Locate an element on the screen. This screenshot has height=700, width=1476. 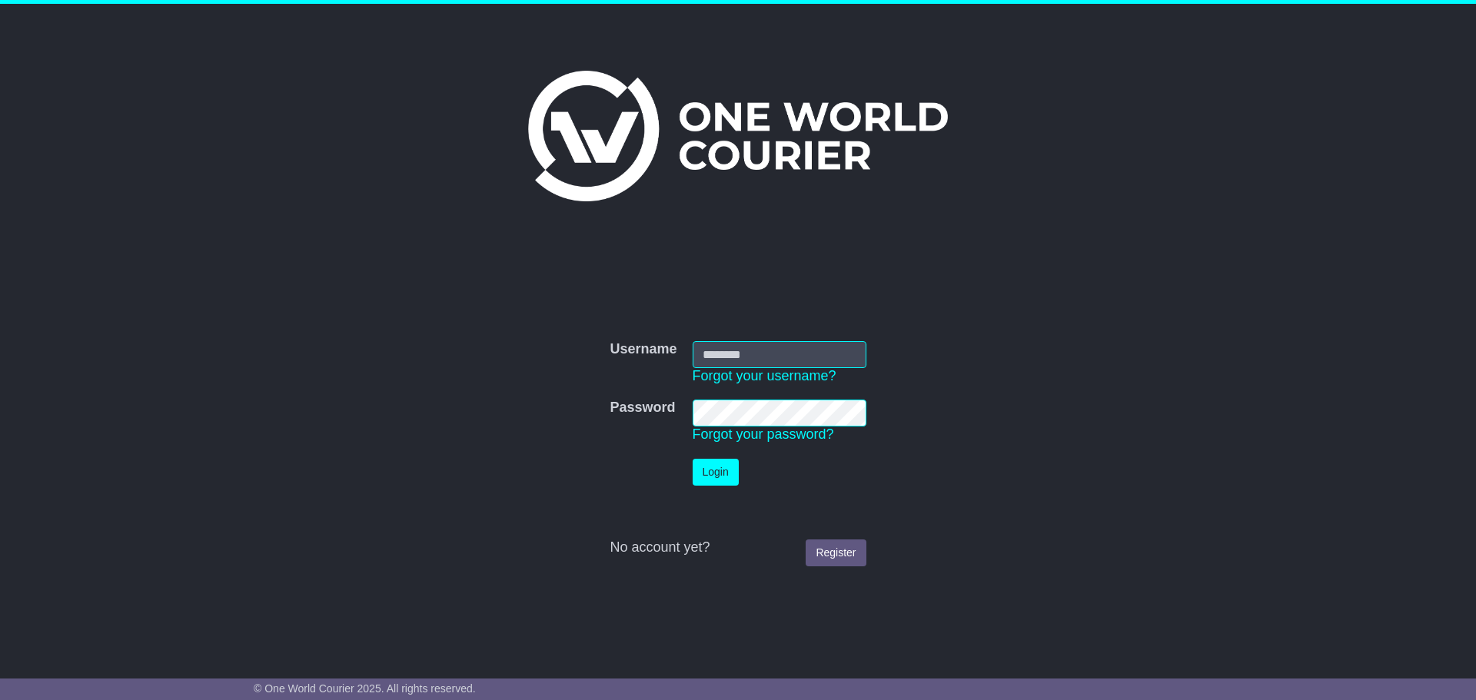
a: Forgot your password? is located at coordinates (763, 434).